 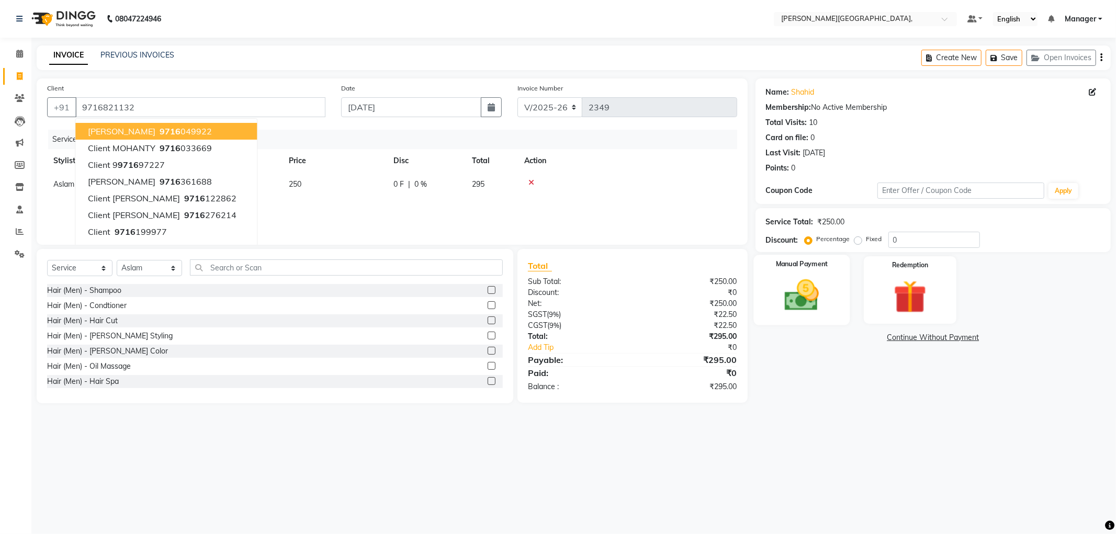 What do you see at coordinates (421, 184) in the screenshot?
I see `span: 0 %` at bounding box center [421, 184].